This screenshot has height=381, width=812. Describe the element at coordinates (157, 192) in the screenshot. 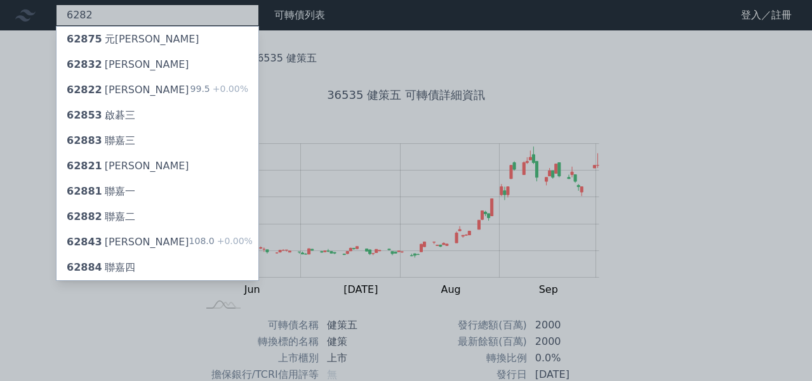

I see `a: 62881聯嘉一` at that location.